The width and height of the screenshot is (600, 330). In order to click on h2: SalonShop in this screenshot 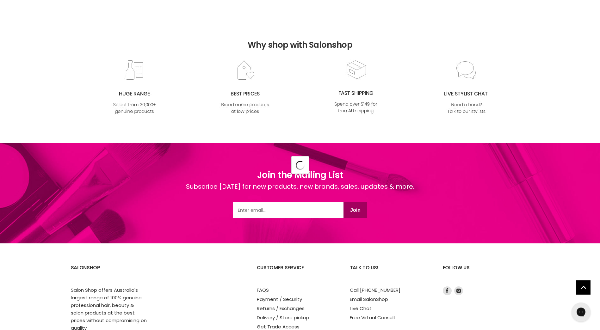, I will do `click(111, 273)`.